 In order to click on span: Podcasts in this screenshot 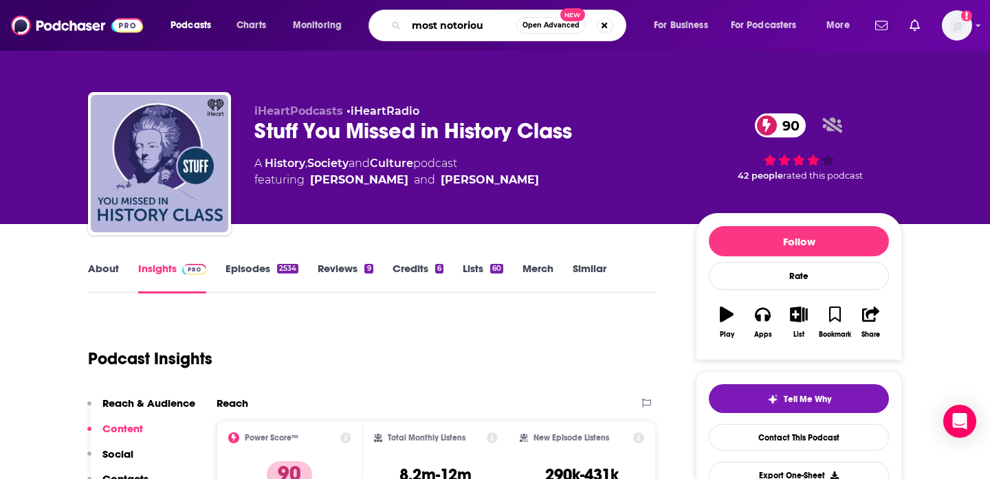, I will do `click(190, 25)`.